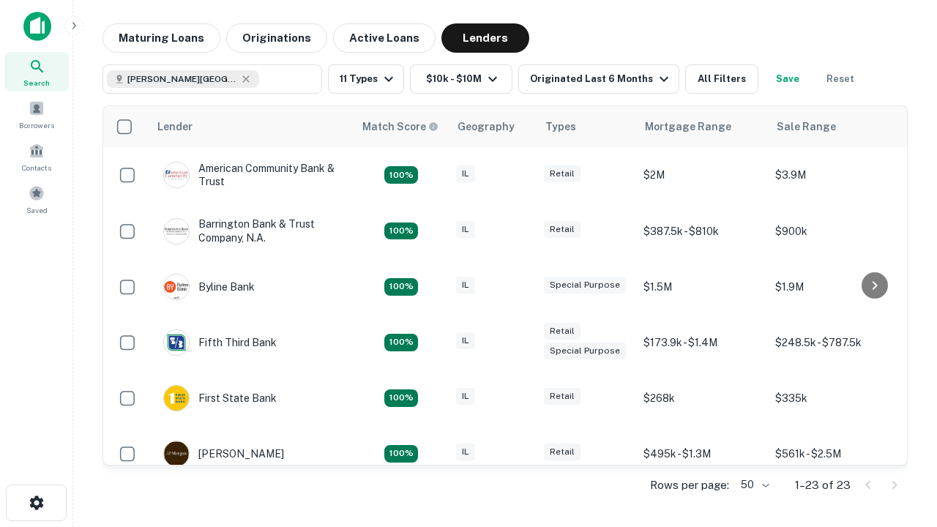 This screenshot has height=527, width=937. Describe the element at coordinates (461, 79) in the screenshot. I see `button: $10k - $10M` at that location.